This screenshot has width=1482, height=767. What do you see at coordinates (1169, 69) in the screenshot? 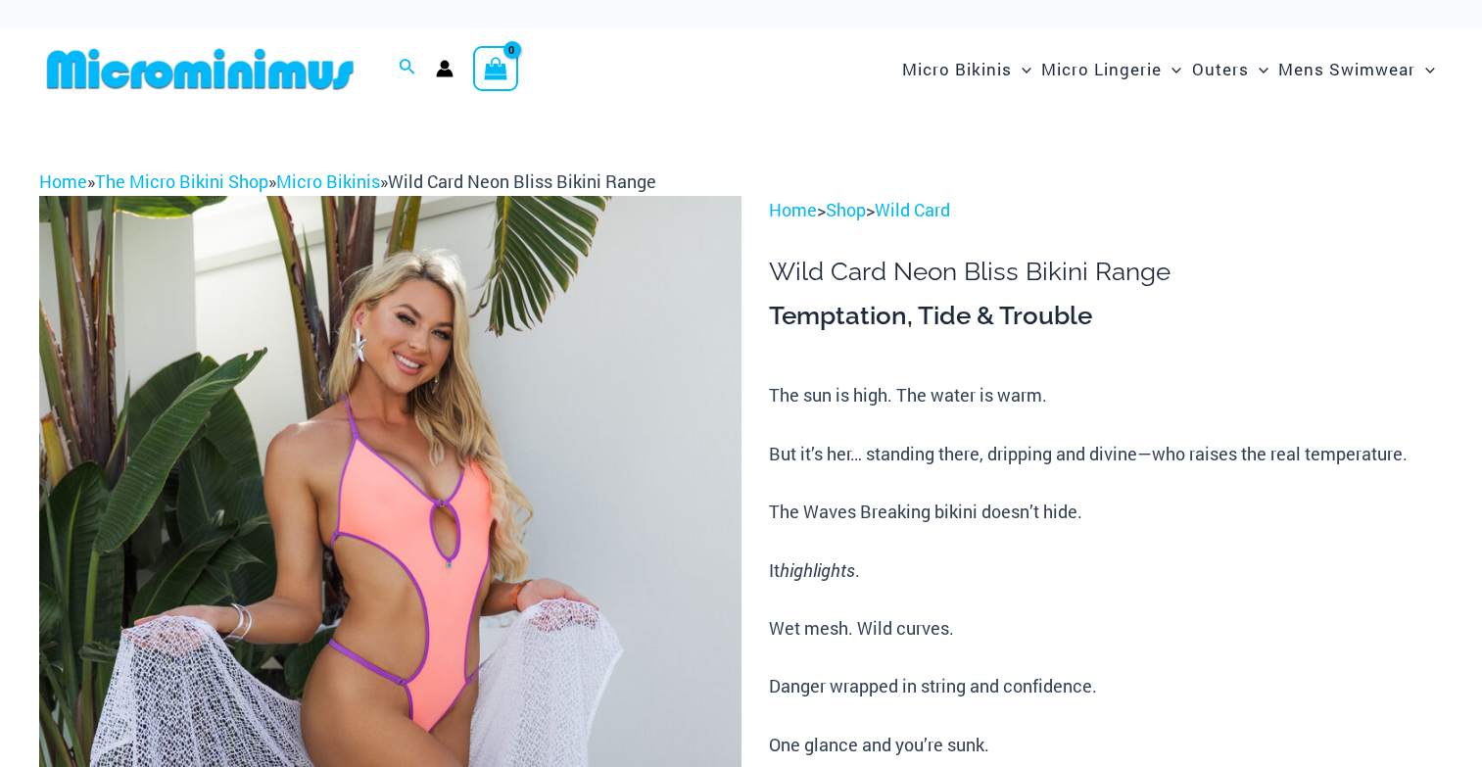
I see `nav: Site Navigation` at bounding box center [1169, 69].